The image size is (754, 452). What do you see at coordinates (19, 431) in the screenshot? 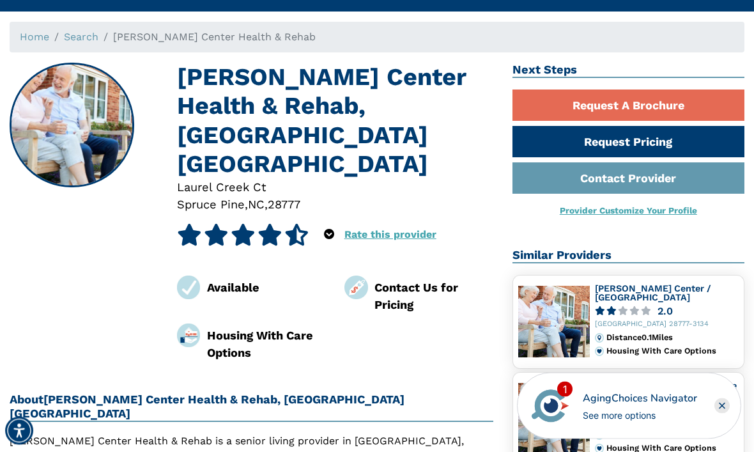
I see `div: Accessibility Menu` at bounding box center [19, 431].